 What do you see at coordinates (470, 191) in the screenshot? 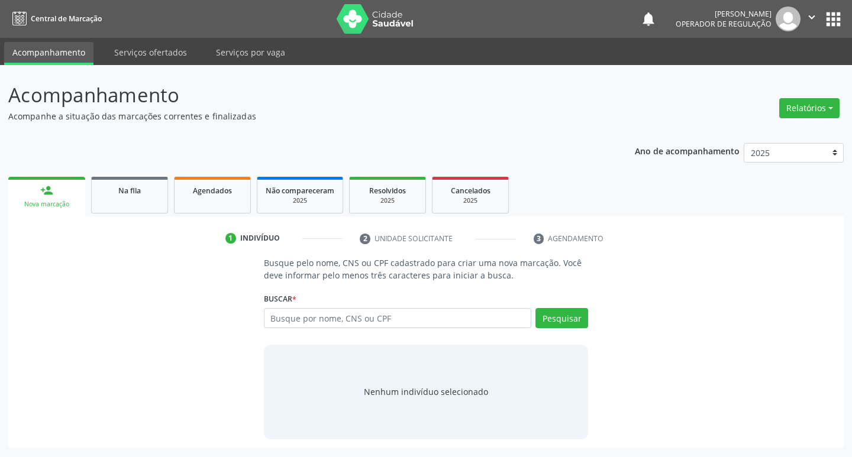
I see `span: Cancelados` at bounding box center [470, 191].